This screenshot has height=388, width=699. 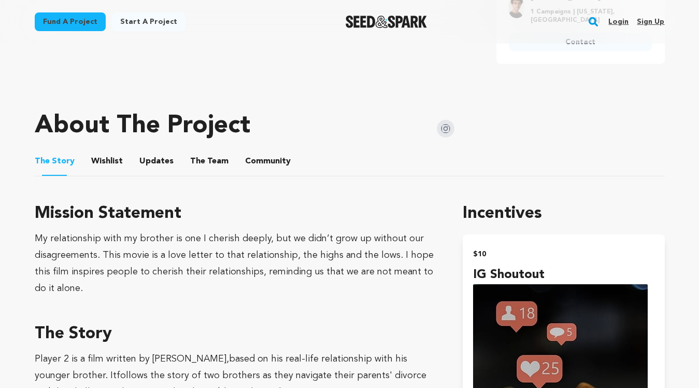 What do you see at coordinates (221, 367) in the screenshot?
I see `span: based on his real-life relationship with his younger brother. It` at bounding box center [221, 367].